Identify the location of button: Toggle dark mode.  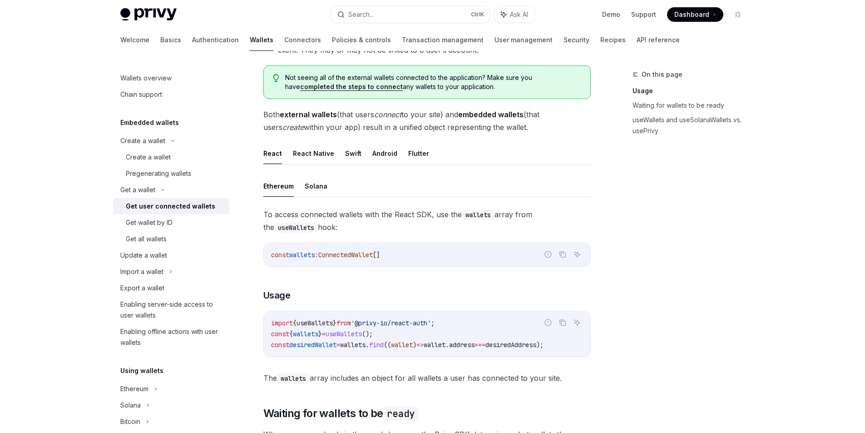
(738, 15).